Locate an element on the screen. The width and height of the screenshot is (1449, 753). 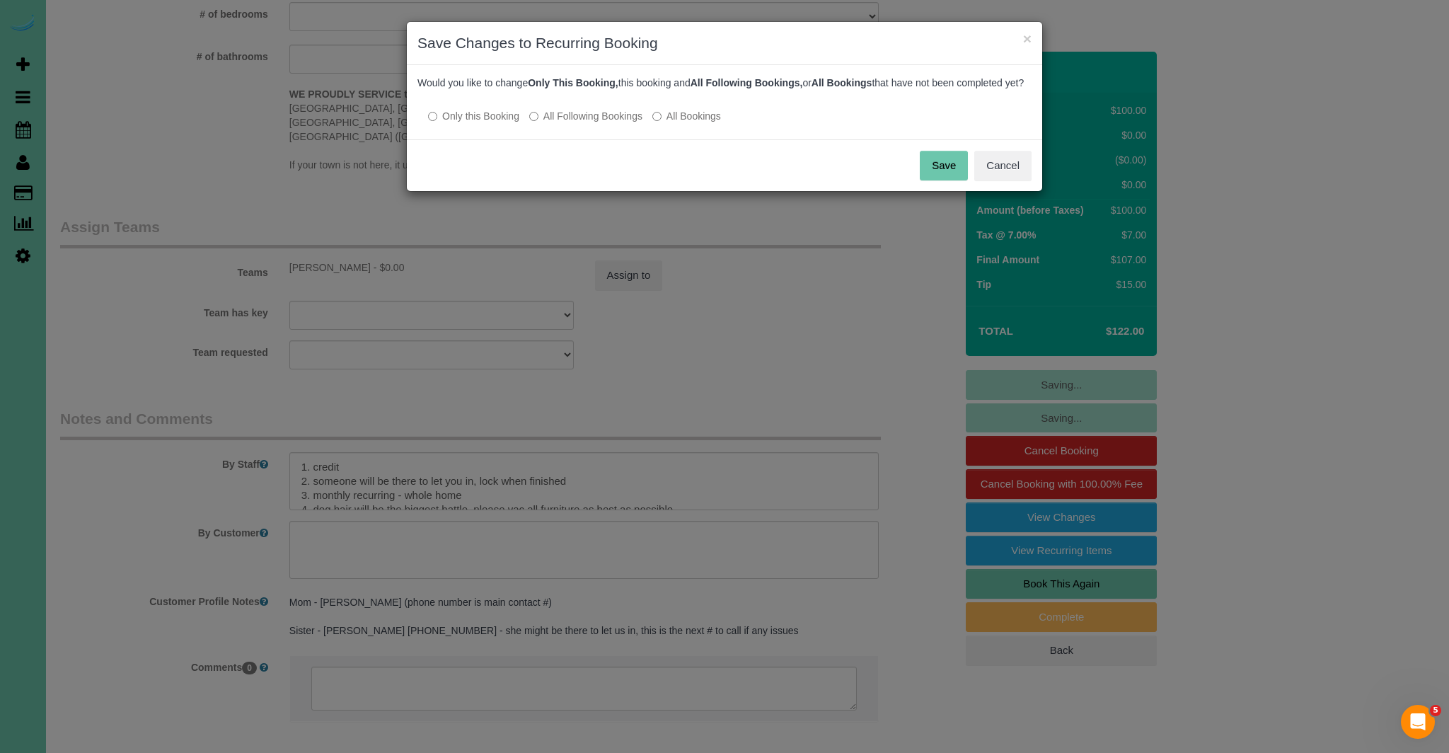
p: Would you like to change this booking and or that have not been completed yet? is located at coordinates (725, 83).